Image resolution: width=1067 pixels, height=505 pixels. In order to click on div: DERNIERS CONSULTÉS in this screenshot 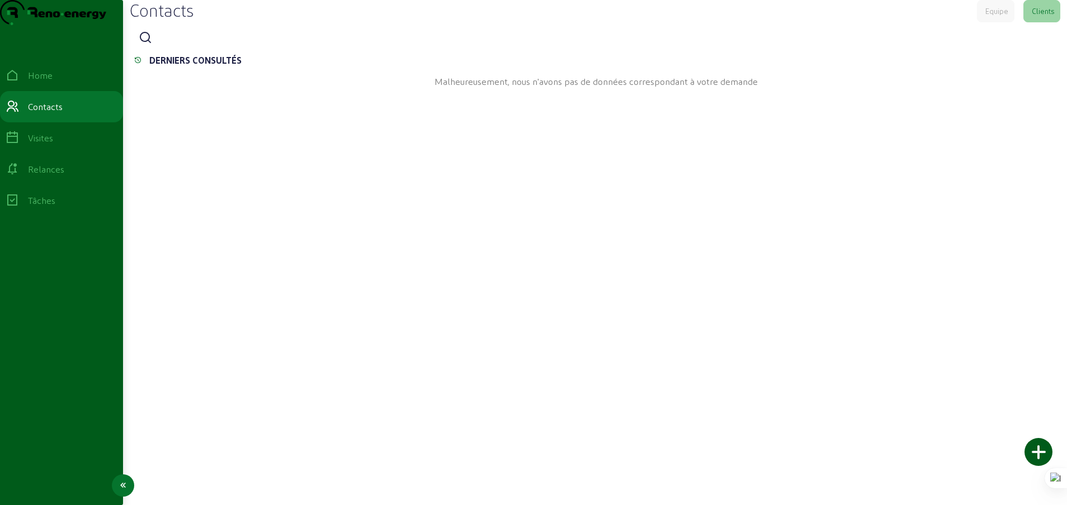, I will do `click(195, 60)`.